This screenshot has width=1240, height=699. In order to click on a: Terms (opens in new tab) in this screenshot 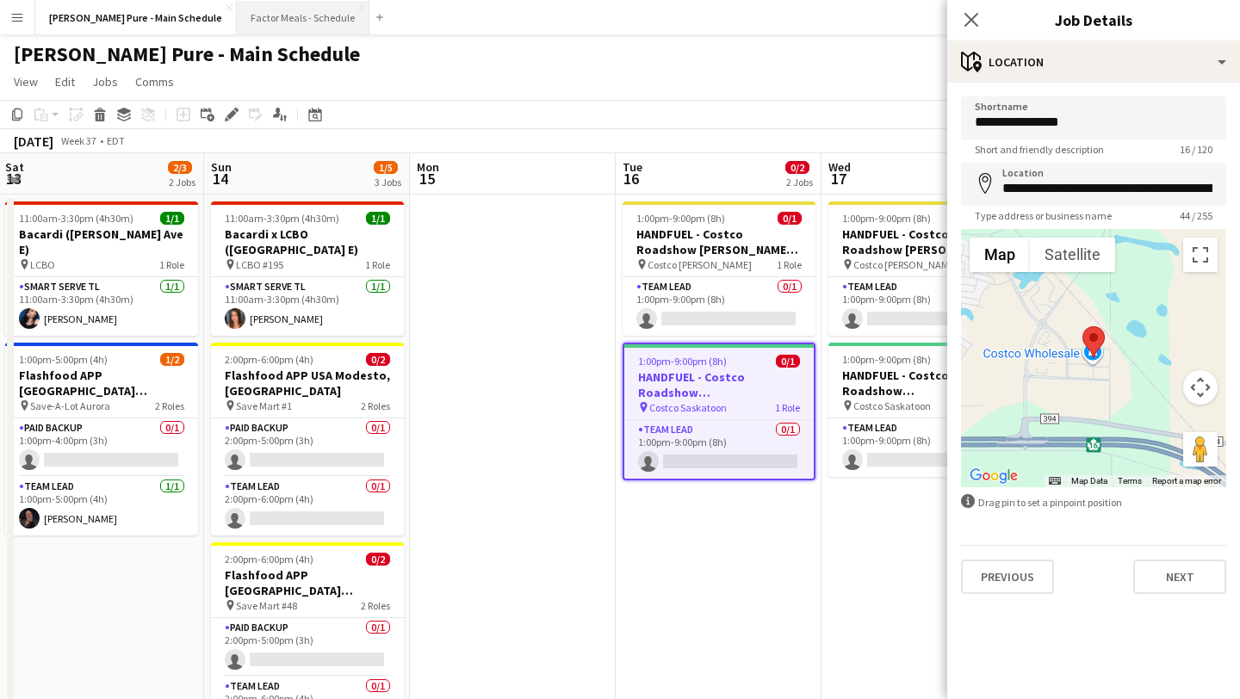, I will do `click(1129, 480)`.